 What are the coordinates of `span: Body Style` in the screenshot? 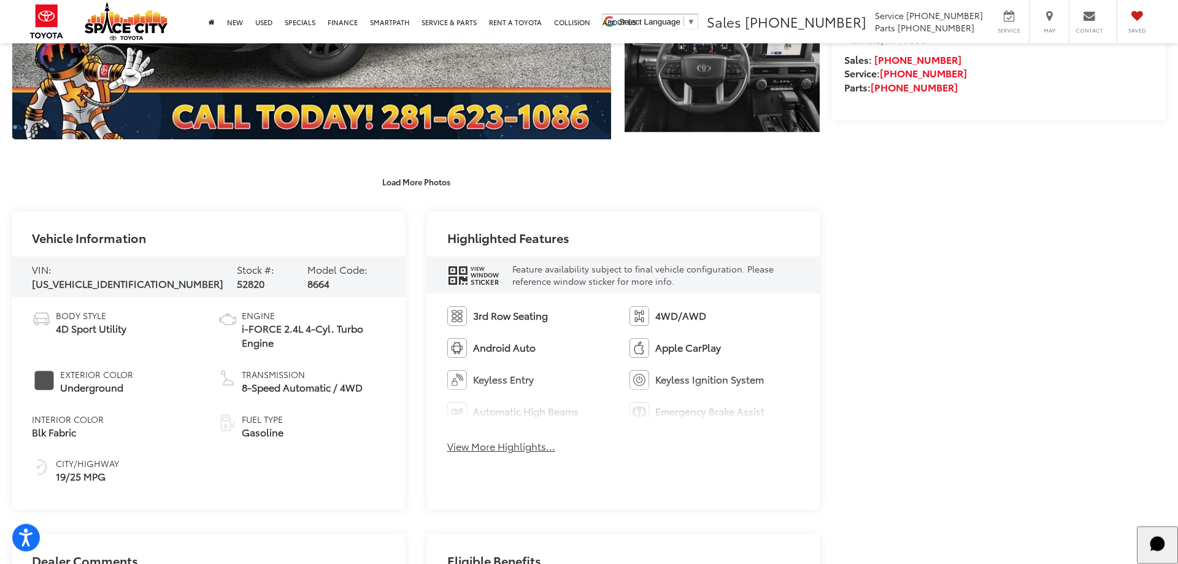 It's located at (91, 315).